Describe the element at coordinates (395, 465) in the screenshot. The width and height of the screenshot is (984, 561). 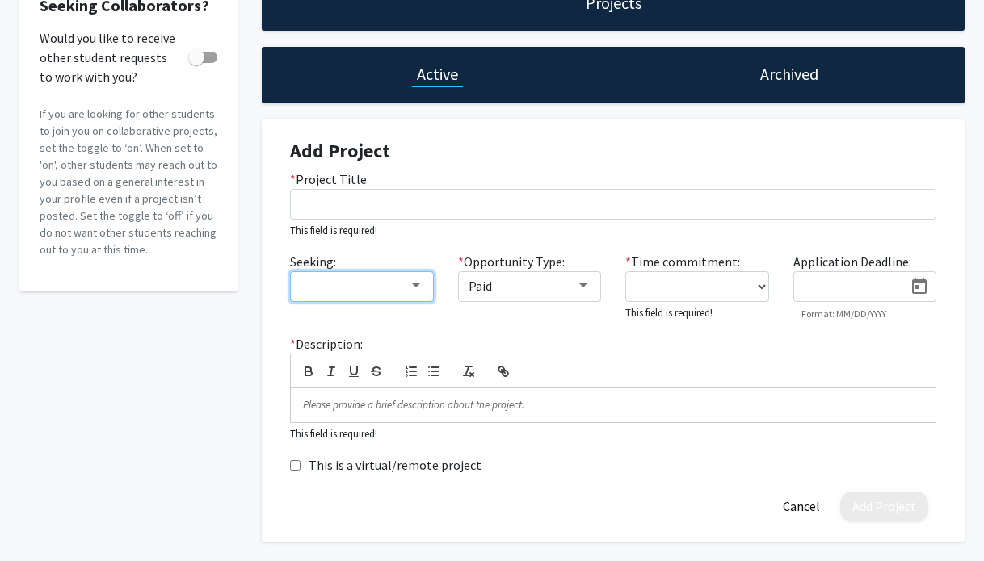
I see `label: This is a virtual/remote project` at that location.